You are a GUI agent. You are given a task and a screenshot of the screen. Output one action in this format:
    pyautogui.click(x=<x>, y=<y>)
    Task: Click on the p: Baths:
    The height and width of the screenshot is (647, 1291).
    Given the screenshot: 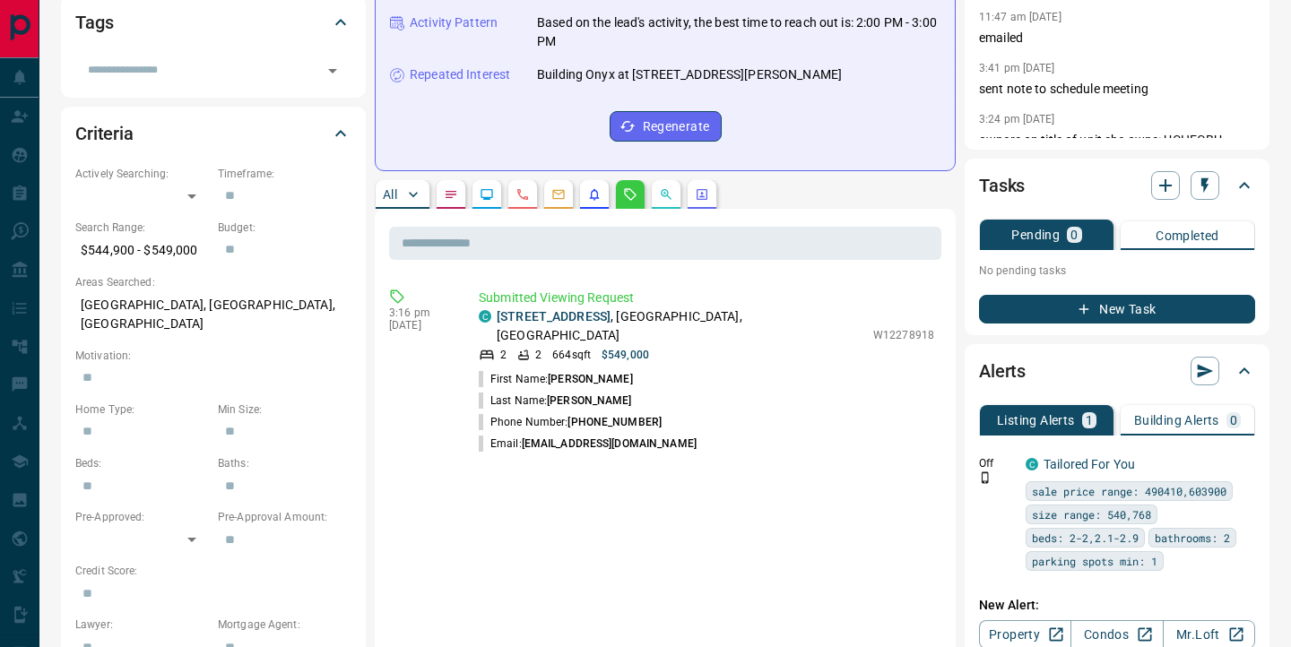 What is the action you would take?
    pyautogui.click(x=284, y=463)
    